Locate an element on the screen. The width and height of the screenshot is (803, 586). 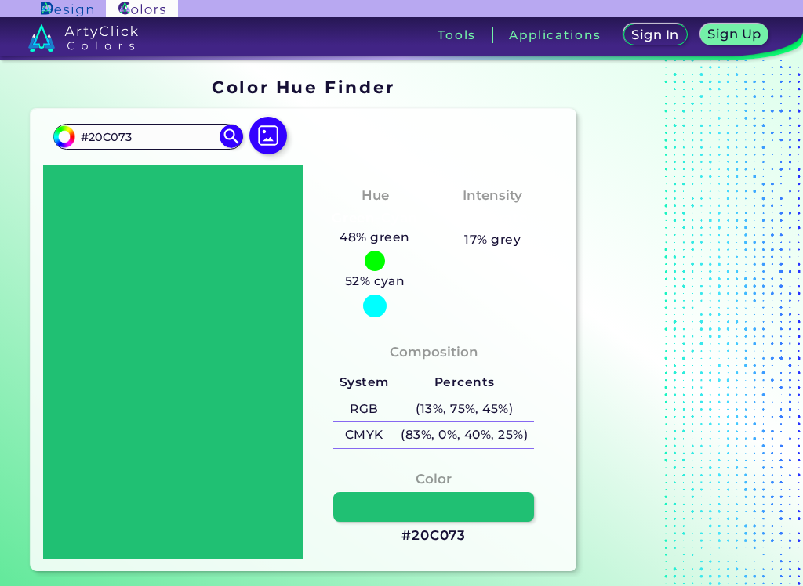
h3: Tools is located at coordinates (456, 34).